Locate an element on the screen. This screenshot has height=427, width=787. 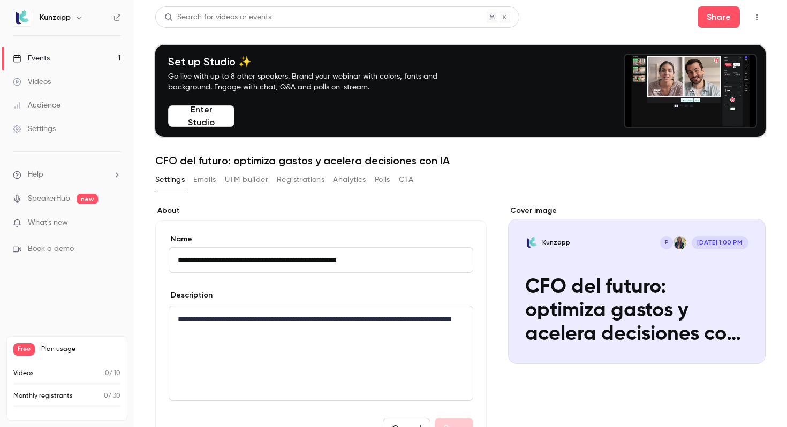
span: Free is located at coordinates (24, 349).